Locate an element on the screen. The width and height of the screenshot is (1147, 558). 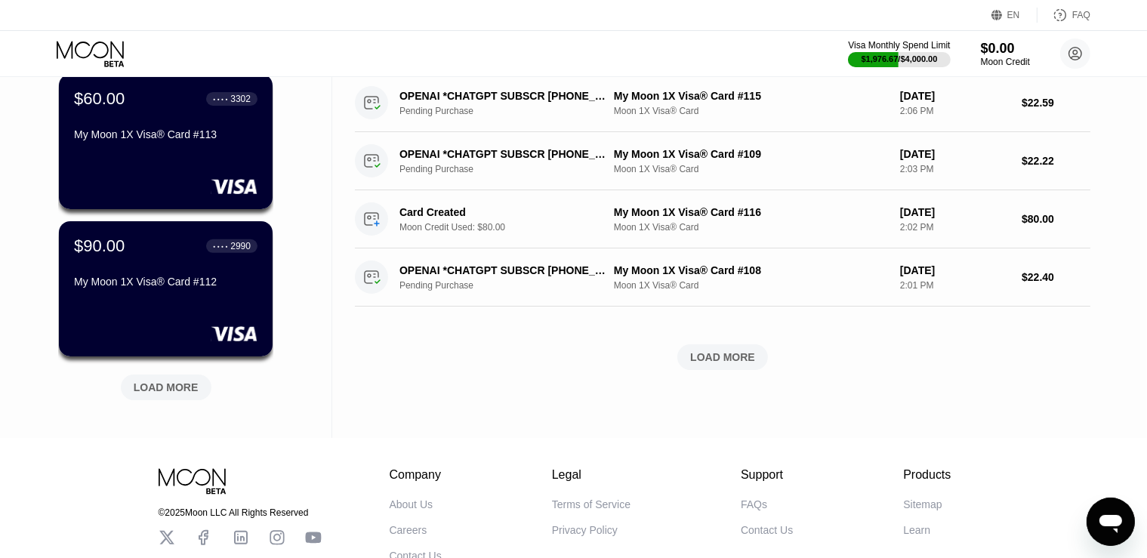
div: $22.40 is located at coordinates (1056, 277).